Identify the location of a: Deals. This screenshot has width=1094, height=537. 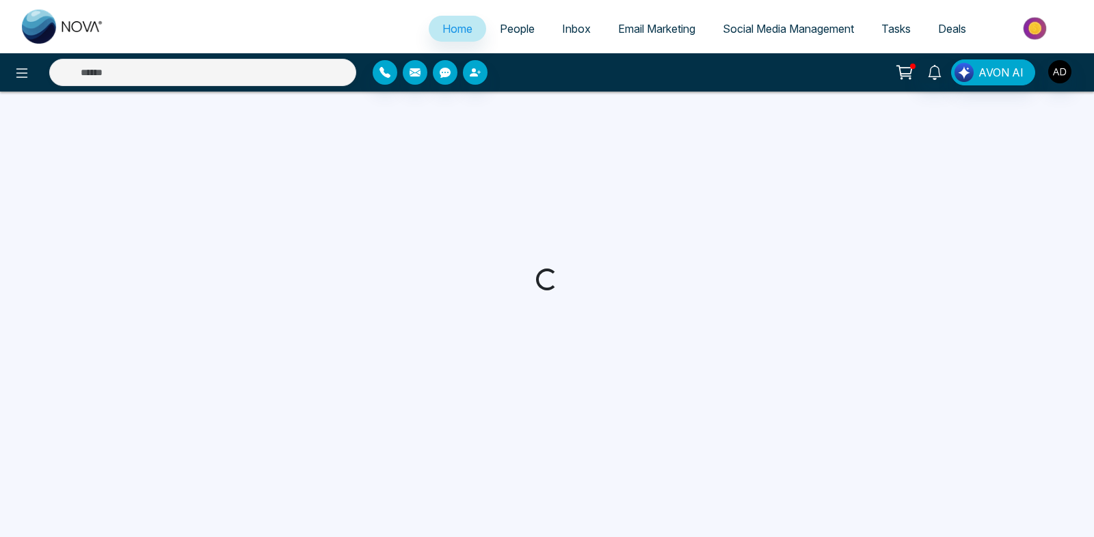
(951, 29).